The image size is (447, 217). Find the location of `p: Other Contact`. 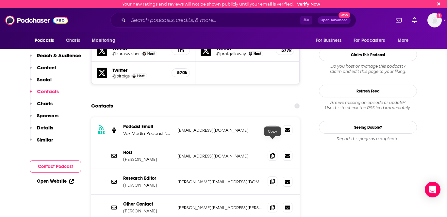

p: Other Contact is located at coordinates (148, 204).